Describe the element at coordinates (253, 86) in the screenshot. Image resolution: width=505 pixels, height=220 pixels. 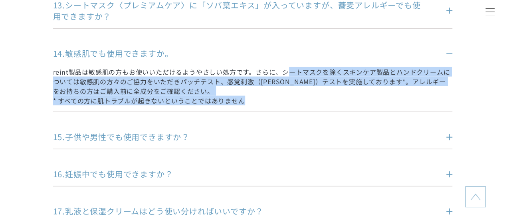
I see `p: reint製品は敏感肌の方もお使いいただけるようやさしい処方です。さらに、シートマスクを除くスキンケア製品とハンドクリームについては敏感肌の方々のご協力をいただきパッチテスト、感覚刺激（[PER...` at that location.